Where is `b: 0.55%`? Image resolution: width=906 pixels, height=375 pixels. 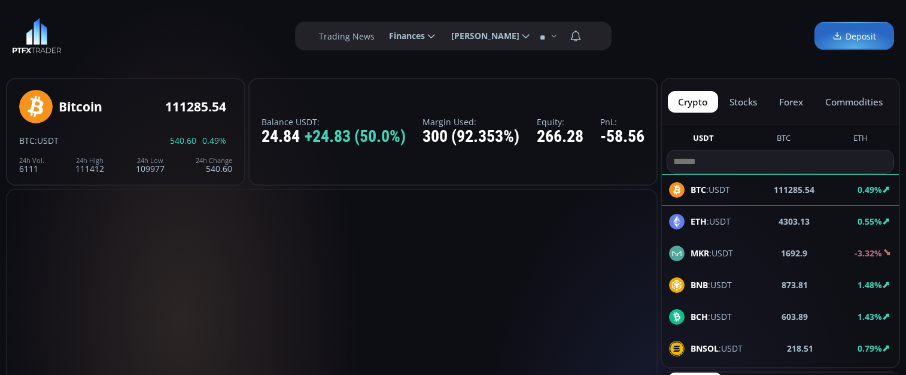
b: 0.55% is located at coordinates (870, 221).